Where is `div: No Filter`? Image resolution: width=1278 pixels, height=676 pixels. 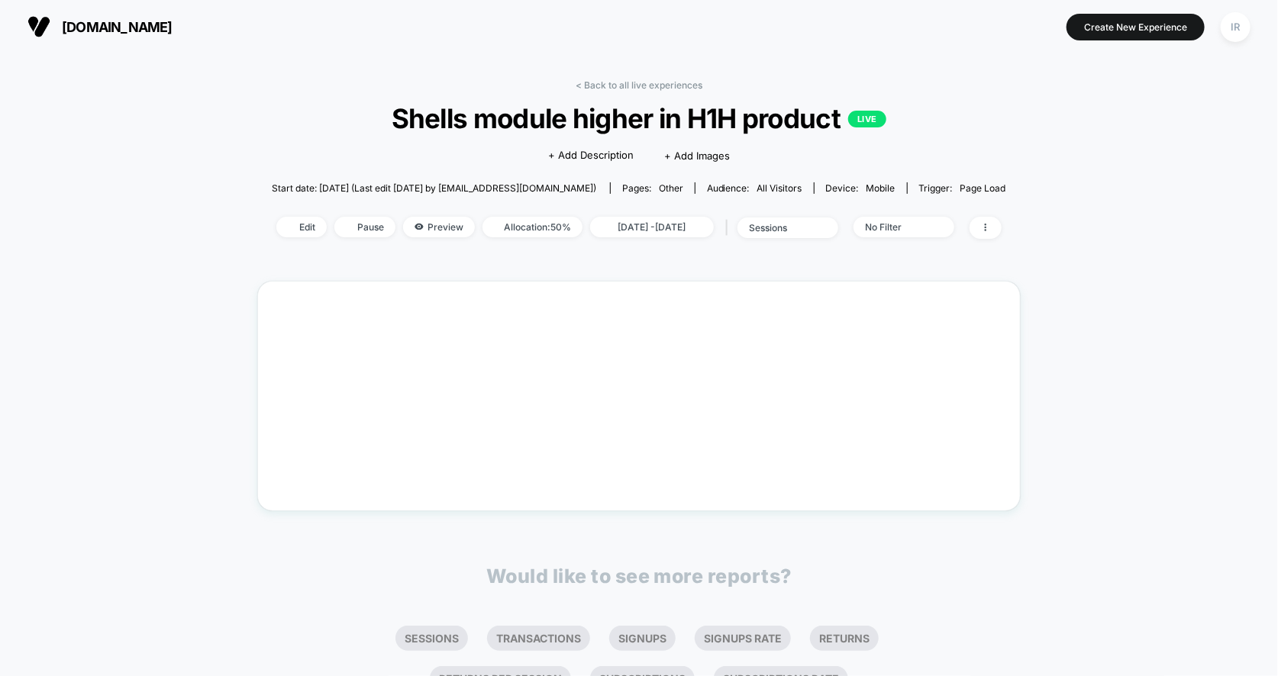
div: No Filter is located at coordinates (895, 227).